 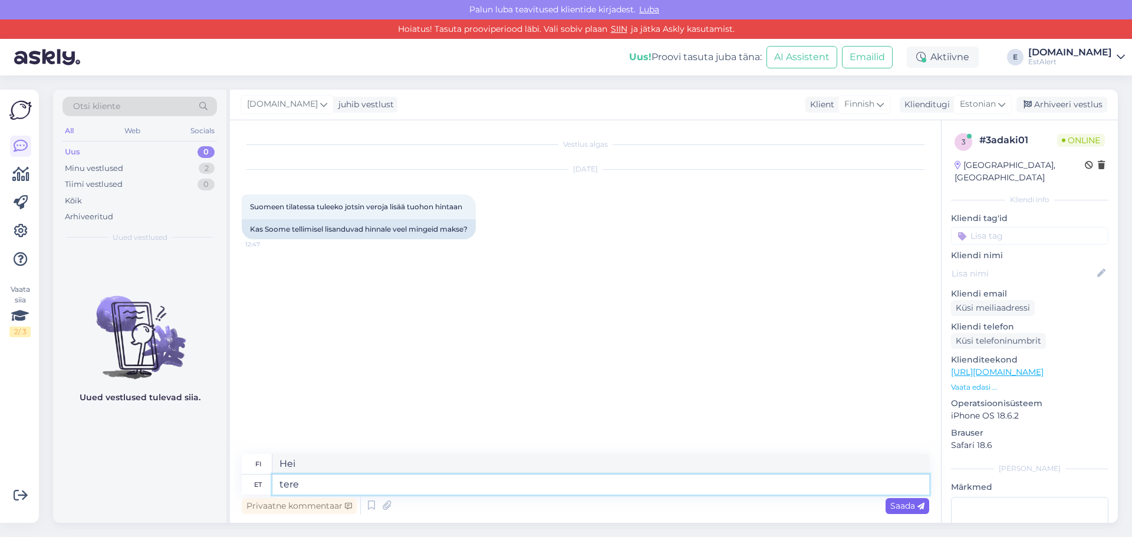 I want to click on button: Emailid, so click(x=868, y=57).